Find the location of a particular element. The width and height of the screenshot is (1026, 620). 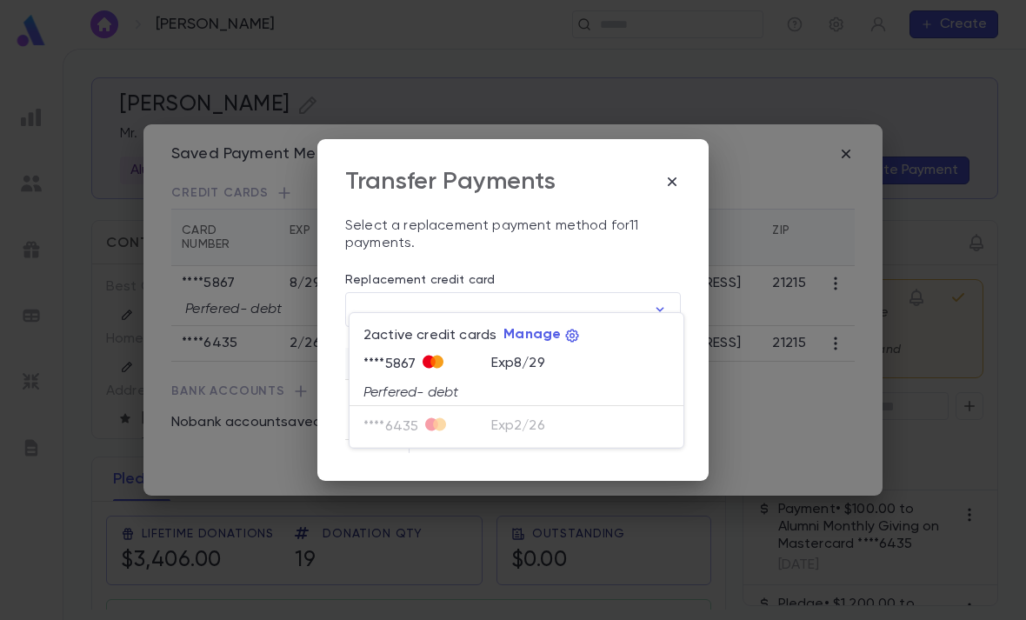

p: Manage is located at coordinates (532, 335).